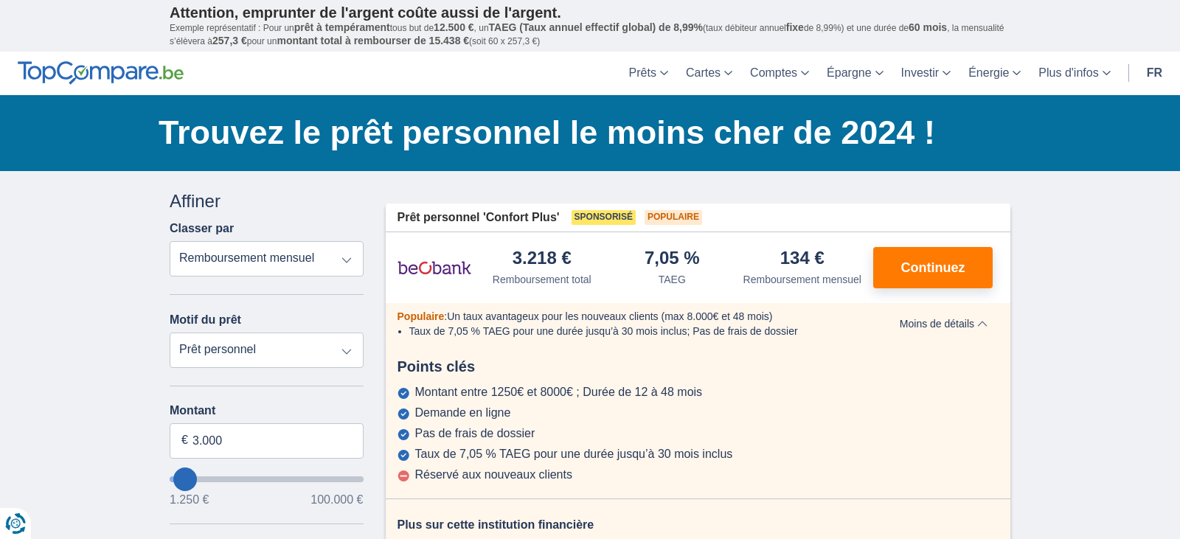 This screenshot has width=1180, height=539. I want to click on span: TAEG (Taux annuel effectif global) de 8,99%, so click(596, 27).